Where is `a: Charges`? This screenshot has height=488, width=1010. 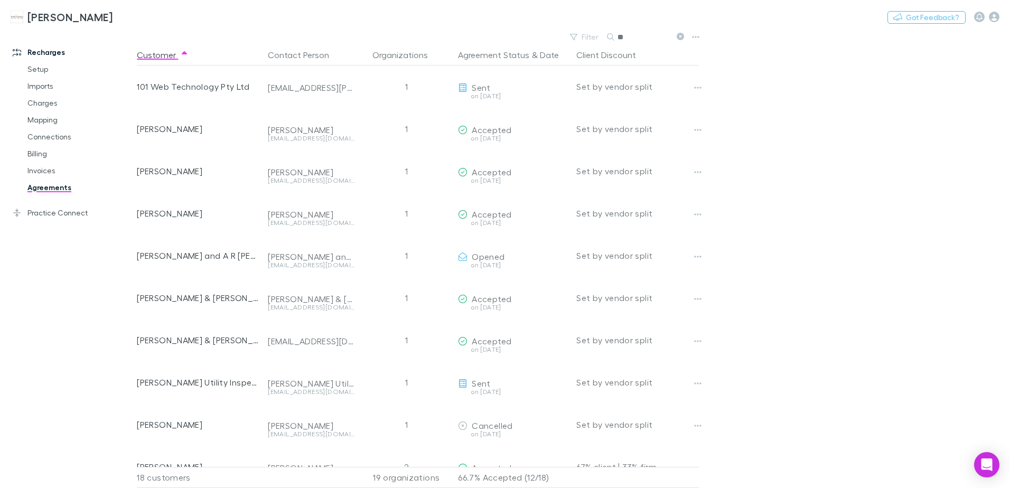 a: Charges is located at coordinates (80, 103).